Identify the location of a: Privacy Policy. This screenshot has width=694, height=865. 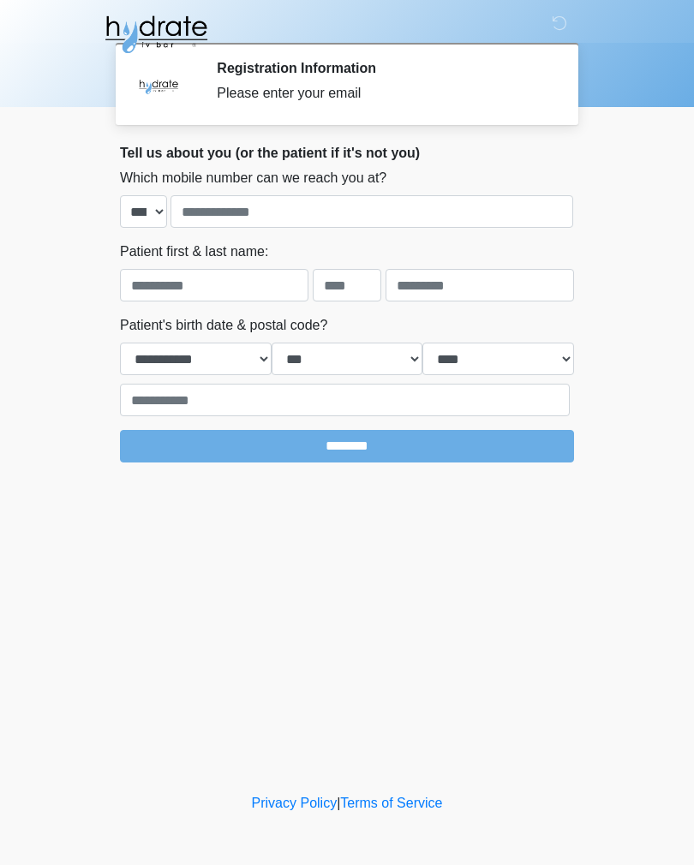
(295, 803).